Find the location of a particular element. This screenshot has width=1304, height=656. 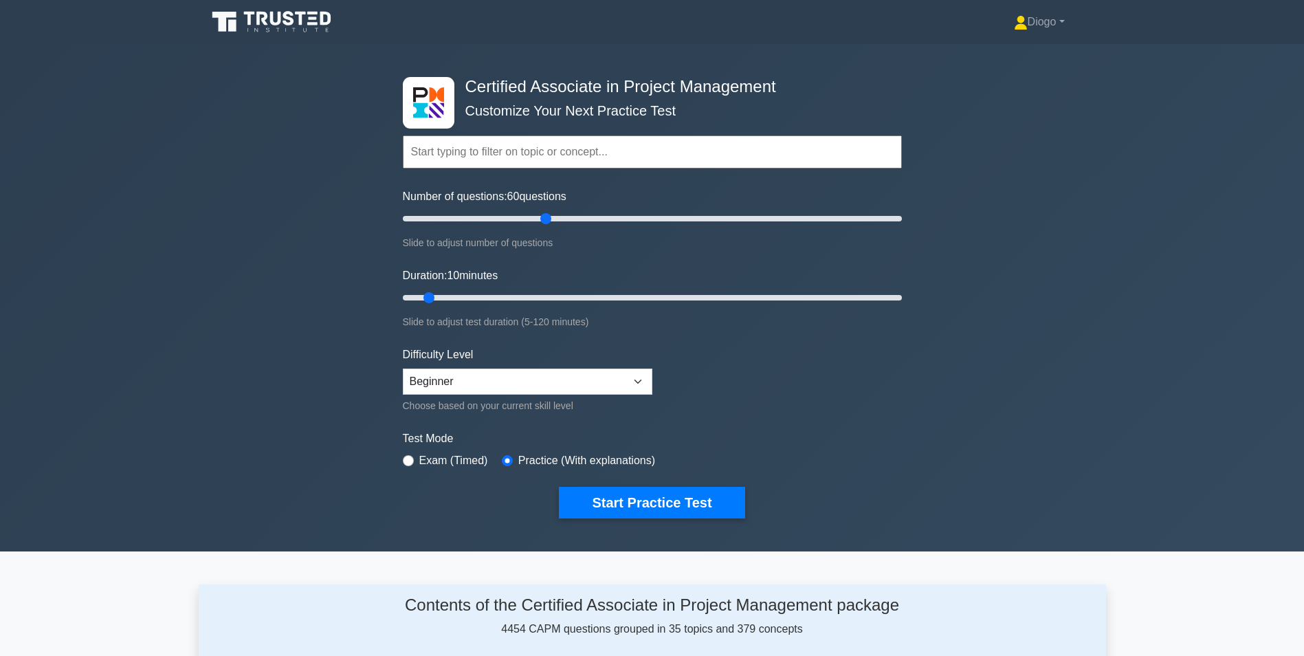

label: Exam (Timed) is located at coordinates (454, 460).